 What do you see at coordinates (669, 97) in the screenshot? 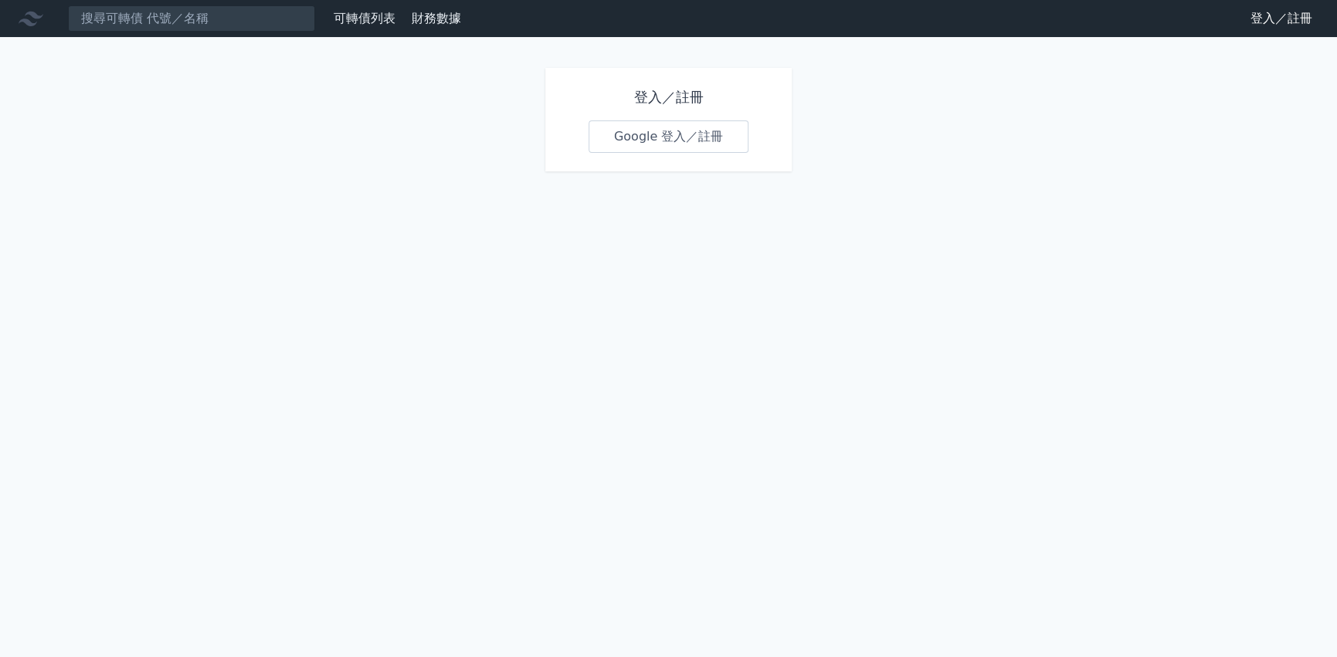
I see `h1: 登入／註冊` at bounding box center [669, 97].